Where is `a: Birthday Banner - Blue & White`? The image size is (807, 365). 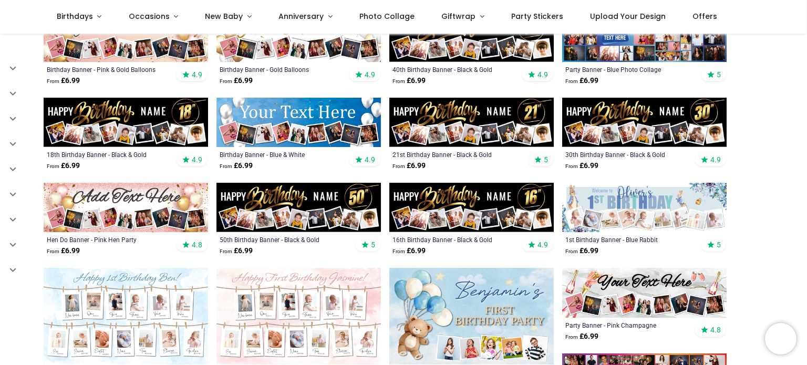 a: Birthday Banner - Blue & White is located at coordinates (283, 154).